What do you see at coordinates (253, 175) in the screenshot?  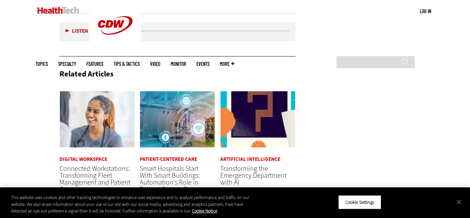 I see `span: Transforming the Emergency Department with AI` at bounding box center [253, 175].